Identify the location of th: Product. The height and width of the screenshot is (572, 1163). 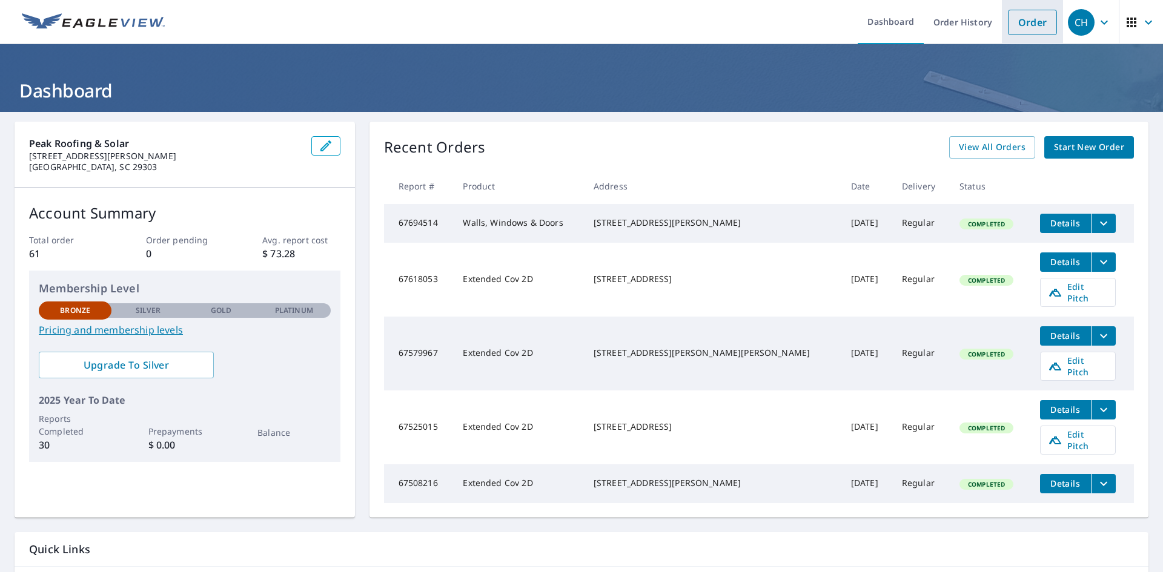
(518, 186).